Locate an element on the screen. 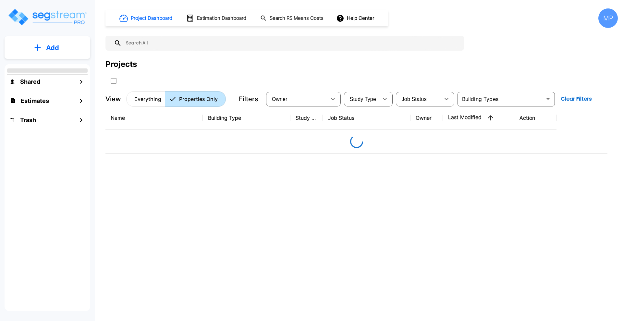 The width and height of the screenshot is (623, 321). button: SelectAll is located at coordinates (114, 81).